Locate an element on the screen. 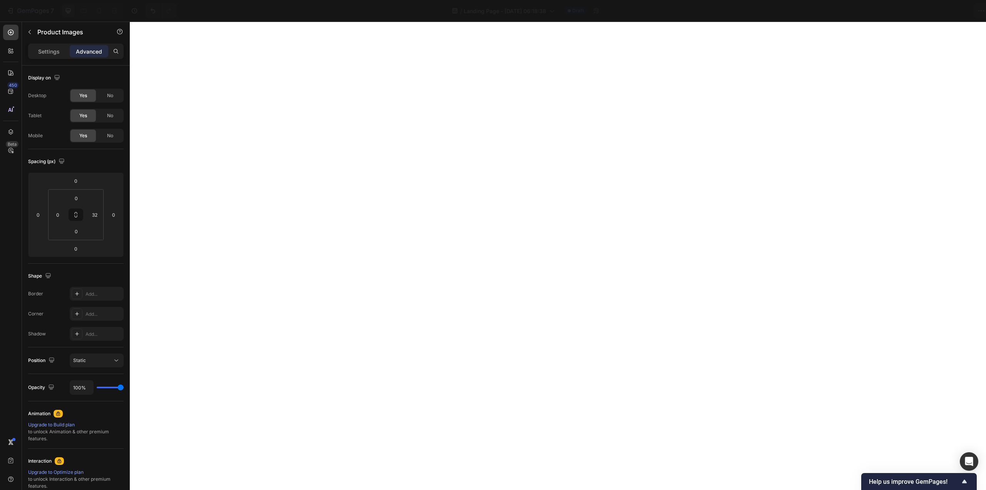 The image size is (986, 490). div: Upgrade to Optimize plan is located at coordinates (76, 472).